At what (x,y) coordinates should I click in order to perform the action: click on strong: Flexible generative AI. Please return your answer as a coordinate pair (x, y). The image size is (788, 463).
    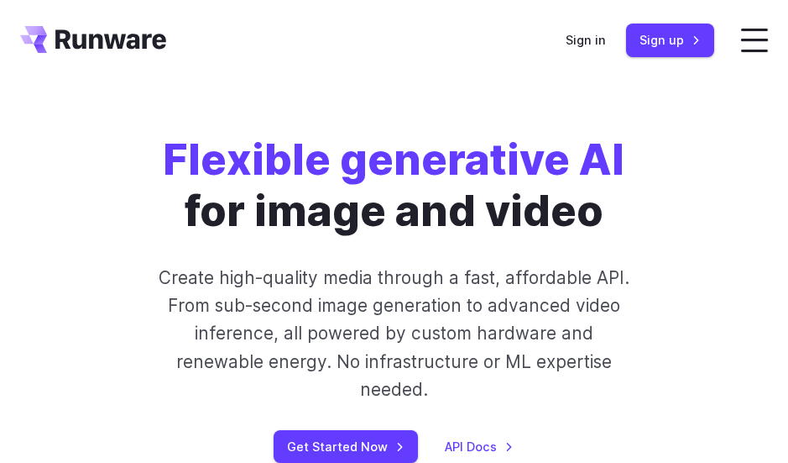
    Looking at the image, I should click on (394, 159).